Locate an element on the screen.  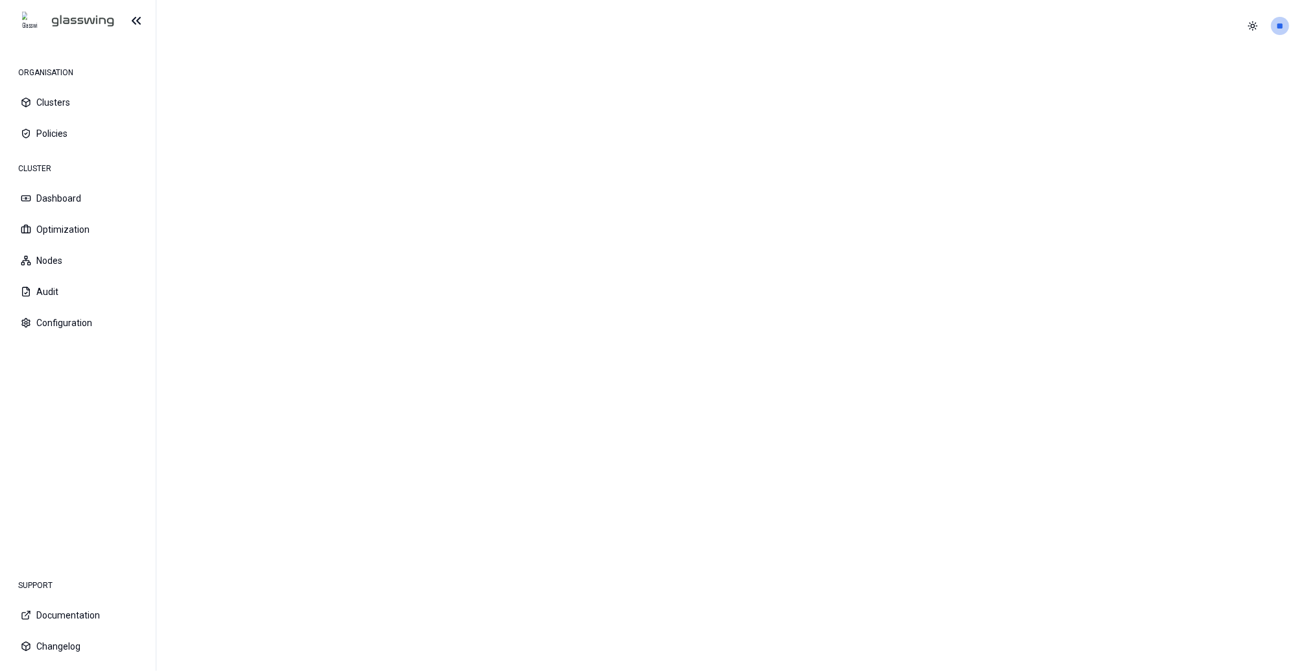
button: Nodes is located at coordinates (78, 261).